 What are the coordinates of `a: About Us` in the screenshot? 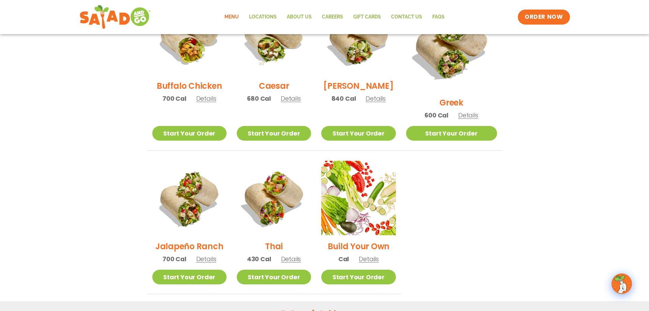 It's located at (299, 17).